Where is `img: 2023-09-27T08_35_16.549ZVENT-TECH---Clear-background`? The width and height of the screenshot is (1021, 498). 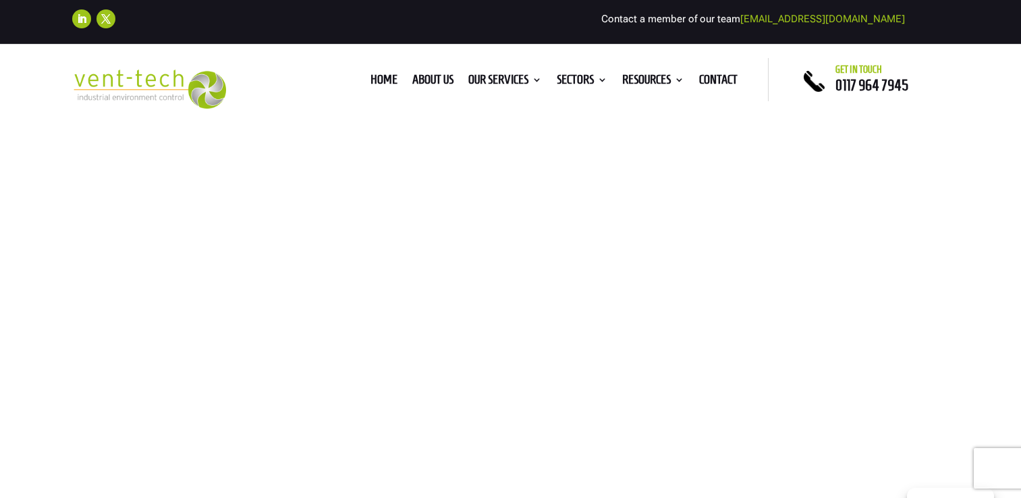
img: 2023-09-27T08_35_16.549ZVENT-TECH---Clear-background is located at coordinates (149, 89).